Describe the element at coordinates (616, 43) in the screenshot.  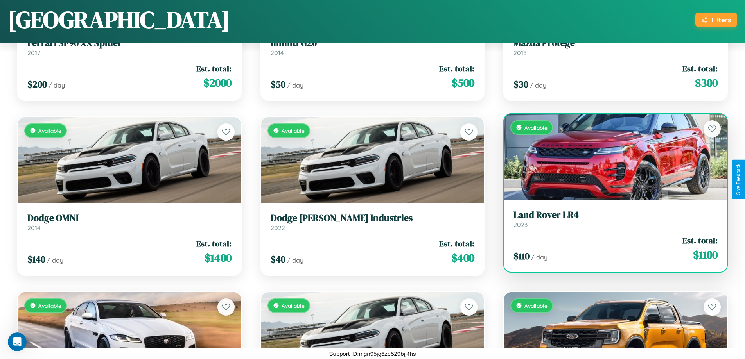
I see `h3: Mazda Protege` at that location.